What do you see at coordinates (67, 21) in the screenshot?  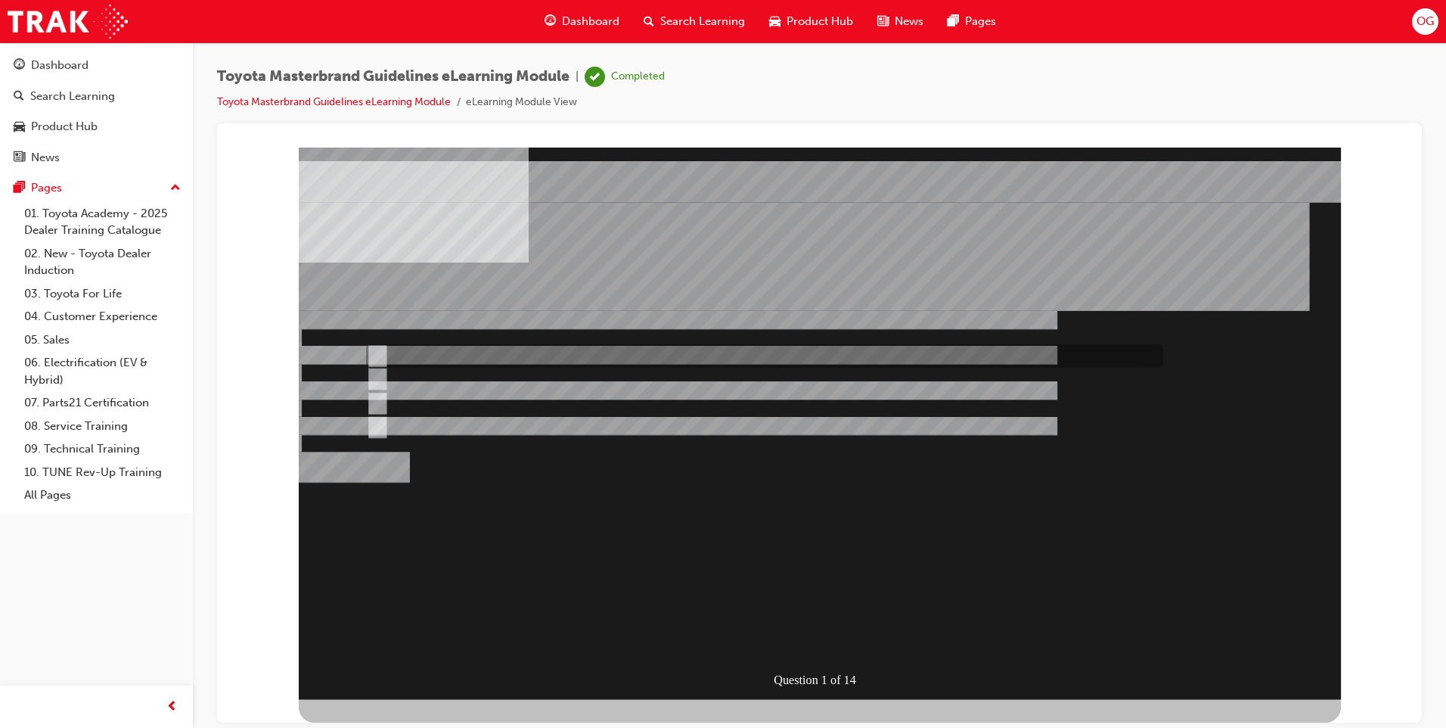 I see `a: Trak` at bounding box center [67, 21].